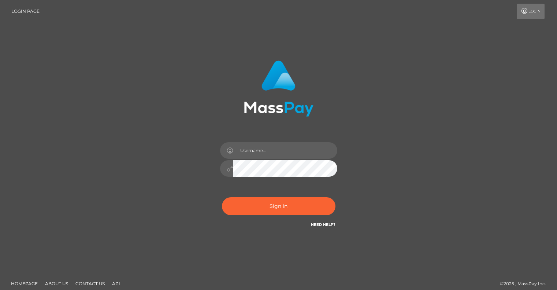  I want to click on a: Contact Us, so click(90, 283).